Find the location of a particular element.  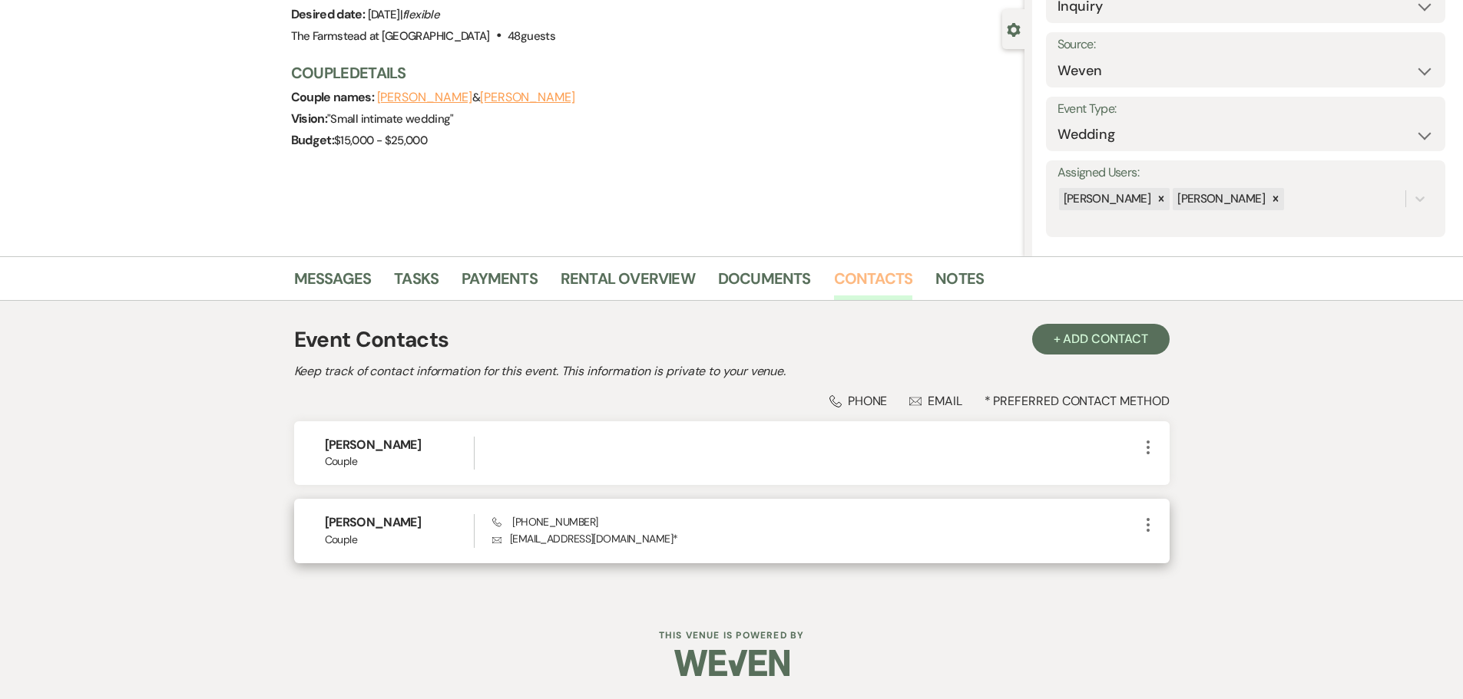

div: * Preferred Contact Method is located at coordinates (732, 401).